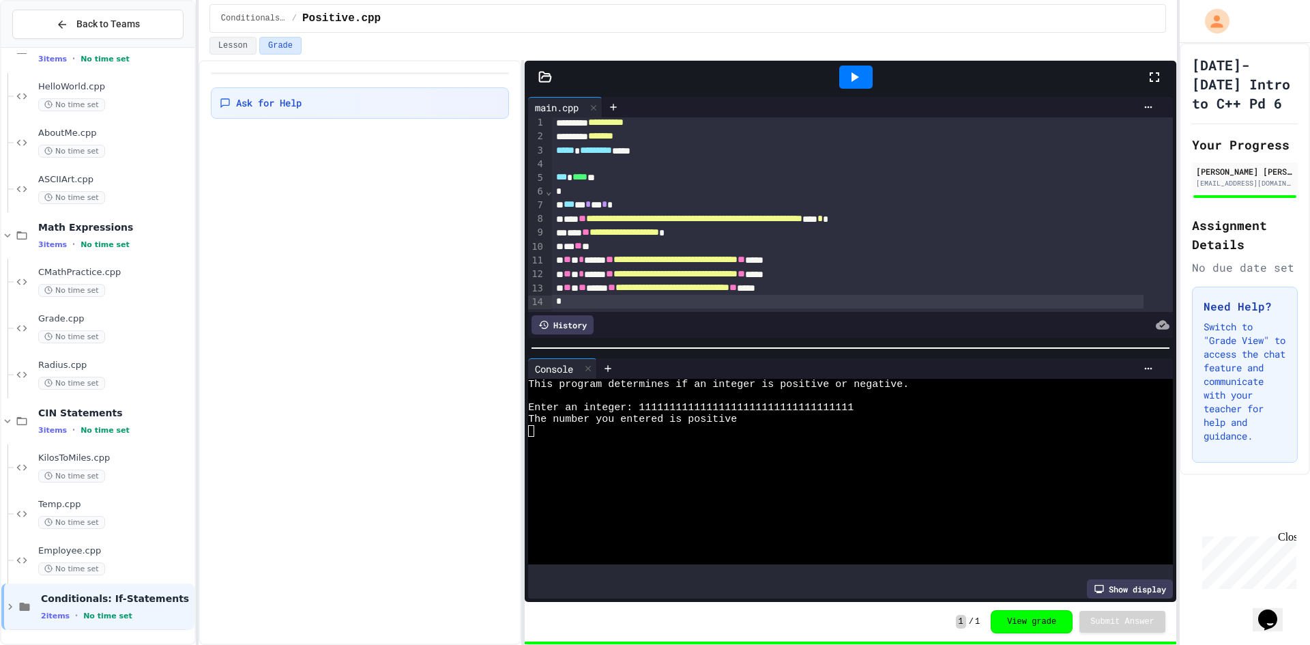 The width and height of the screenshot is (1310, 645). What do you see at coordinates (341, 18) in the screenshot?
I see `span: Positive.cpp` at bounding box center [341, 18].